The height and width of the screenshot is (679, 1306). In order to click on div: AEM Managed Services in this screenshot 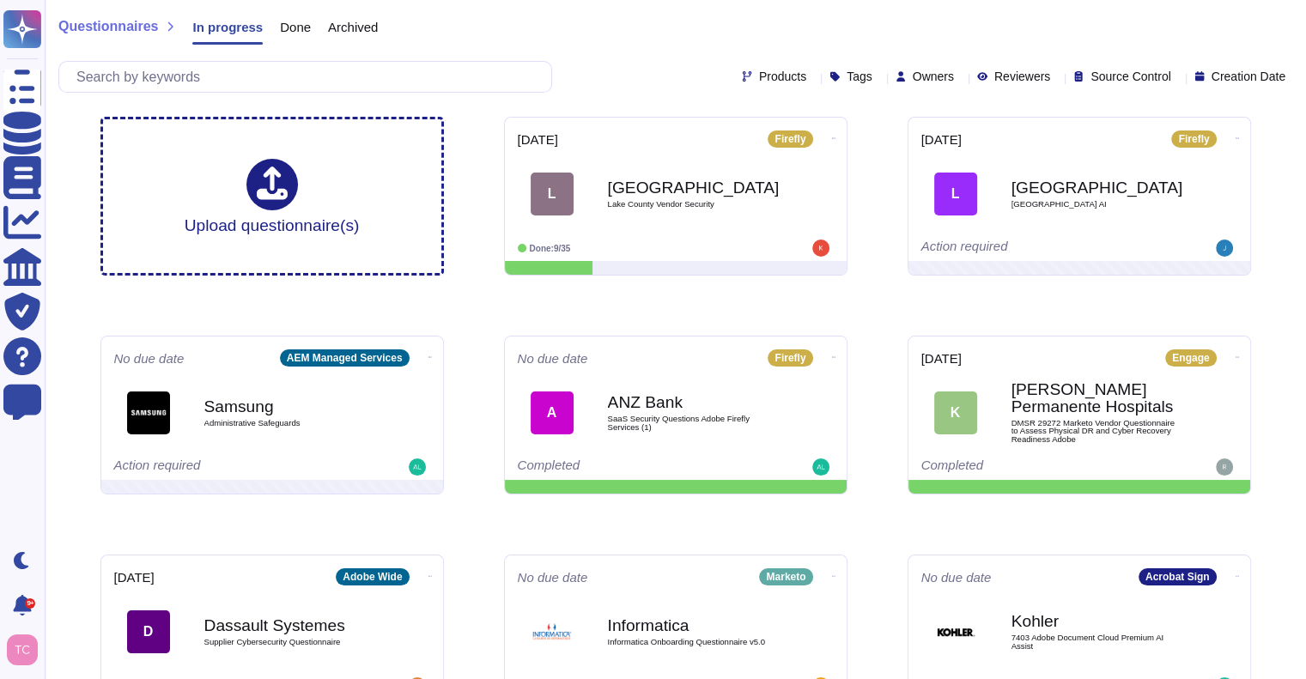, I will do `click(344, 358)`.